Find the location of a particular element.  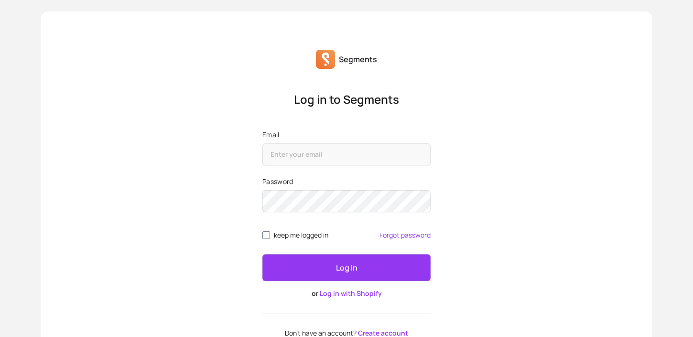

input: remember me is located at coordinates (266, 235).